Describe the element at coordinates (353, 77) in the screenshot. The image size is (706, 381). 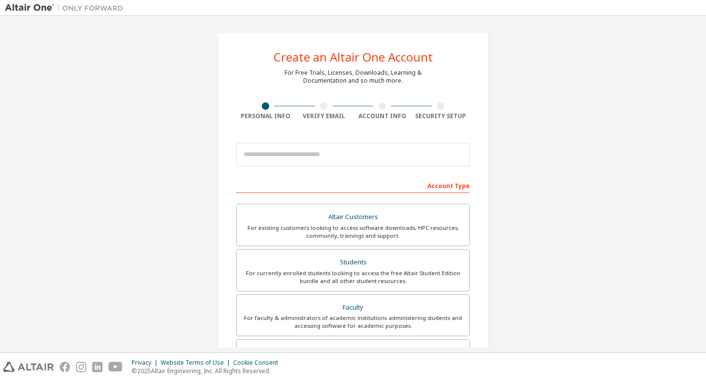
I see `div: For Free Trials, Licenses, Downloads, Learning & Documentation and so much more.` at that location.